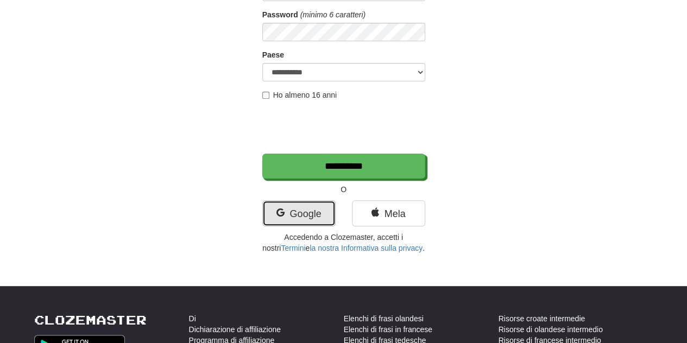  What do you see at coordinates (235, 330) in the screenshot?
I see `a: Dichiarazione di affiliazione` at bounding box center [235, 330].